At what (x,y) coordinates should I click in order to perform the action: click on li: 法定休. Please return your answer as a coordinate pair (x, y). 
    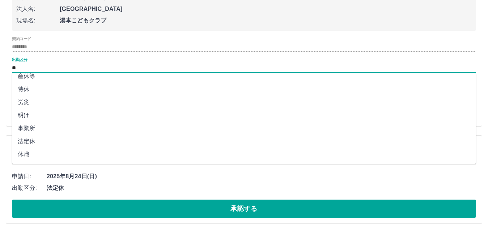
    Looking at the image, I should click on (244, 141).